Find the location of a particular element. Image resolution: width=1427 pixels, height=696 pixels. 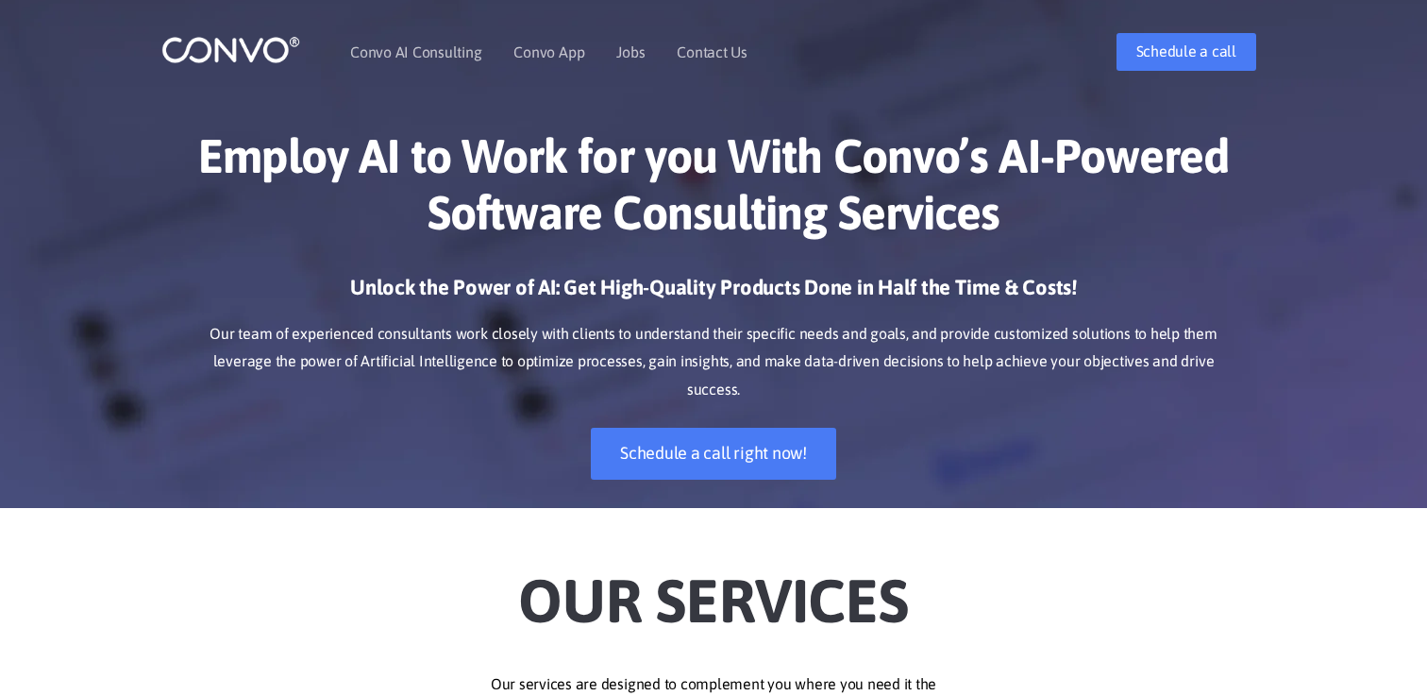

a: Contact Us is located at coordinates (712, 52).